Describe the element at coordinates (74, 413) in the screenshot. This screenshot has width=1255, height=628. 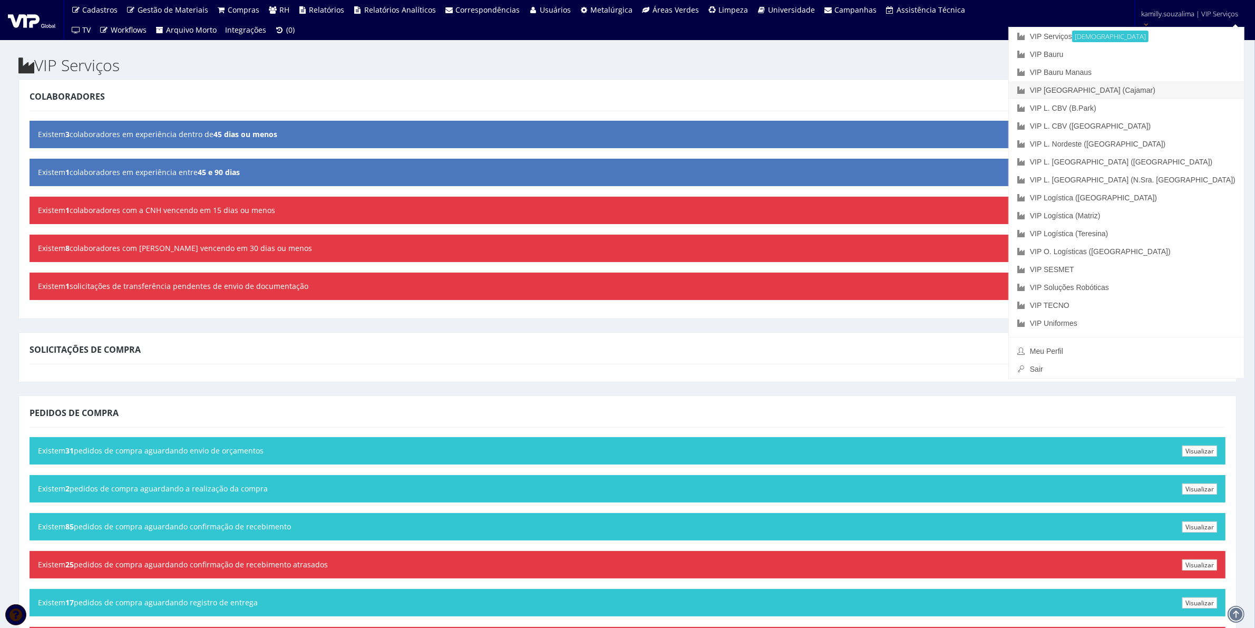
I see `span: Pedidos de Compra` at that location.